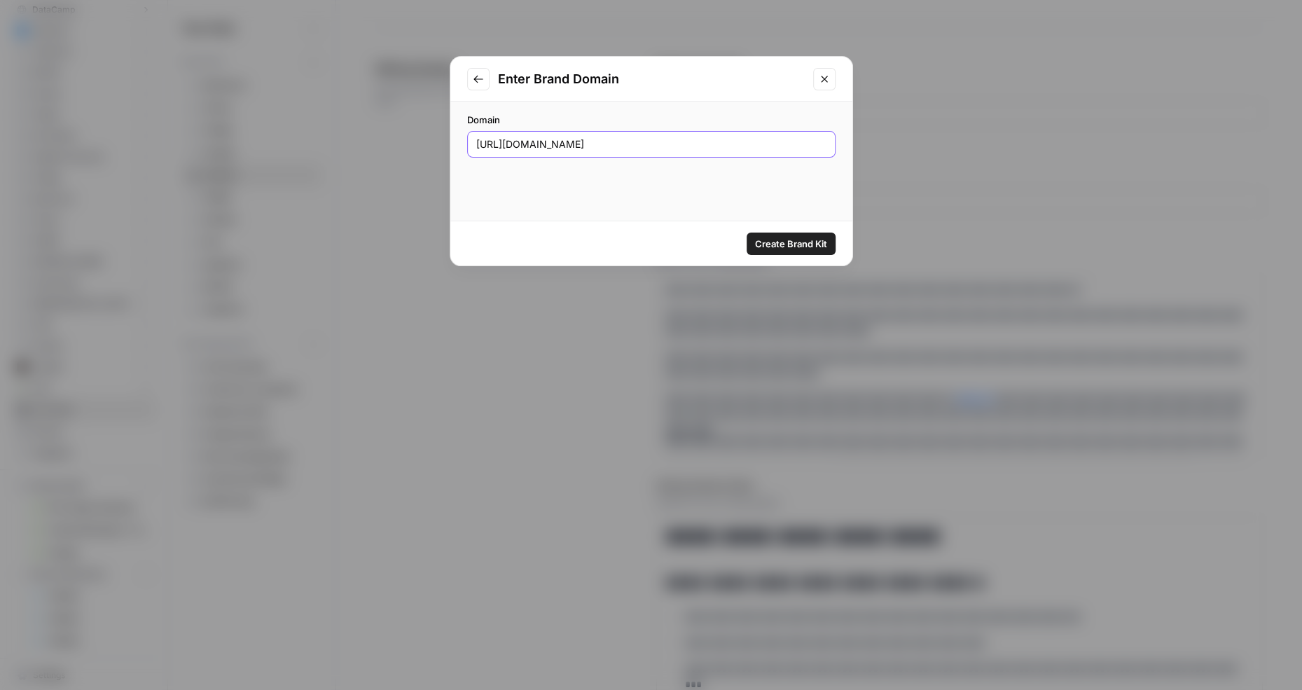 The image size is (1302, 690). What do you see at coordinates (651, 120) in the screenshot?
I see `label: Domain` at bounding box center [651, 120].